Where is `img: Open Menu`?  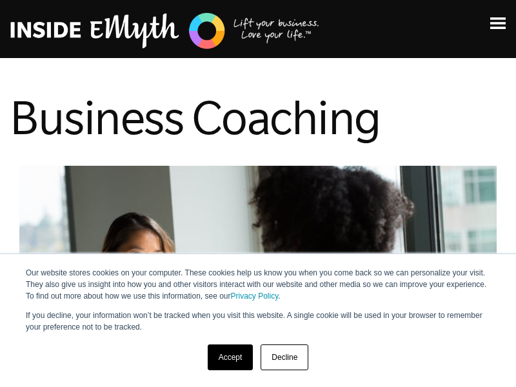
img: Open Menu is located at coordinates (498, 23).